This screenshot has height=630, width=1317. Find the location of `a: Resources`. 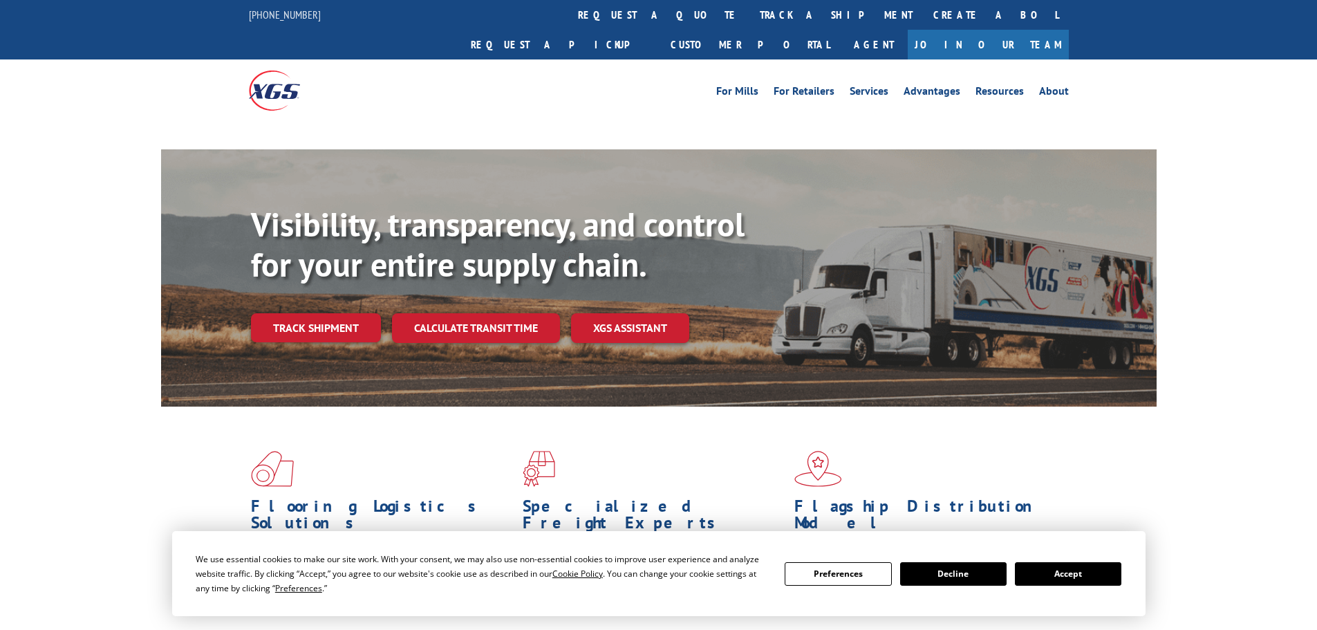

a: Resources is located at coordinates (999, 93).